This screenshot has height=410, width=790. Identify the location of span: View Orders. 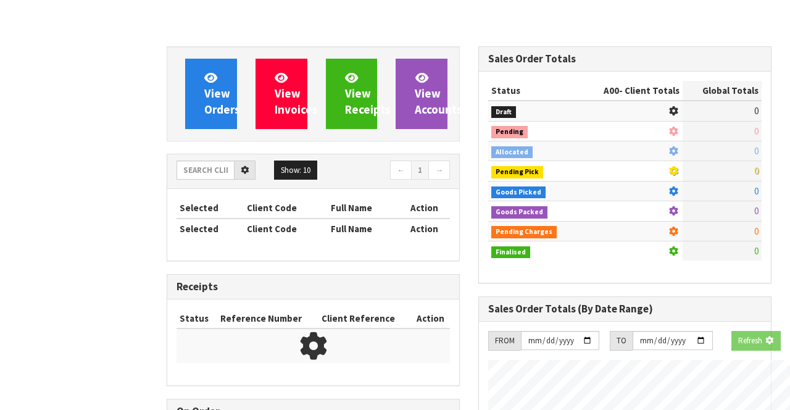
(222, 93).